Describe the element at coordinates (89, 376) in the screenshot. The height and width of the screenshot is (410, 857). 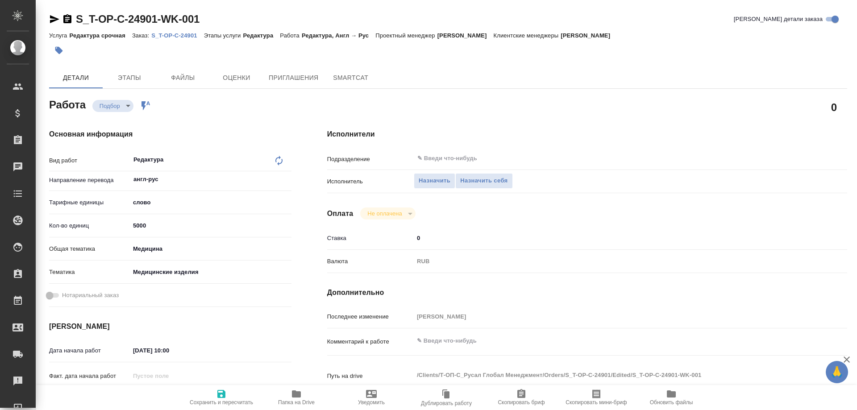
I see `p: Факт. дата начала работ` at that location.